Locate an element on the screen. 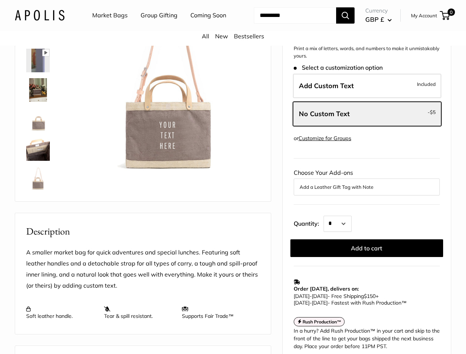 The image size is (466, 354). input: Search... is located at coordinates (295, 15).